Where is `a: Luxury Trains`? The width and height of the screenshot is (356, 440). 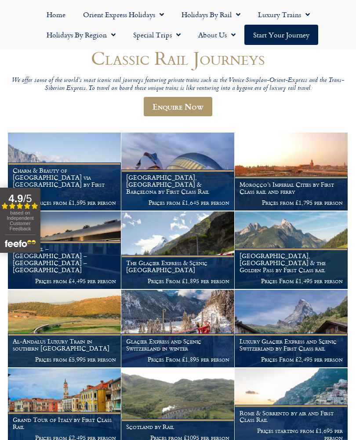
a: Luxury Trains is located at coordinates (284, 15).